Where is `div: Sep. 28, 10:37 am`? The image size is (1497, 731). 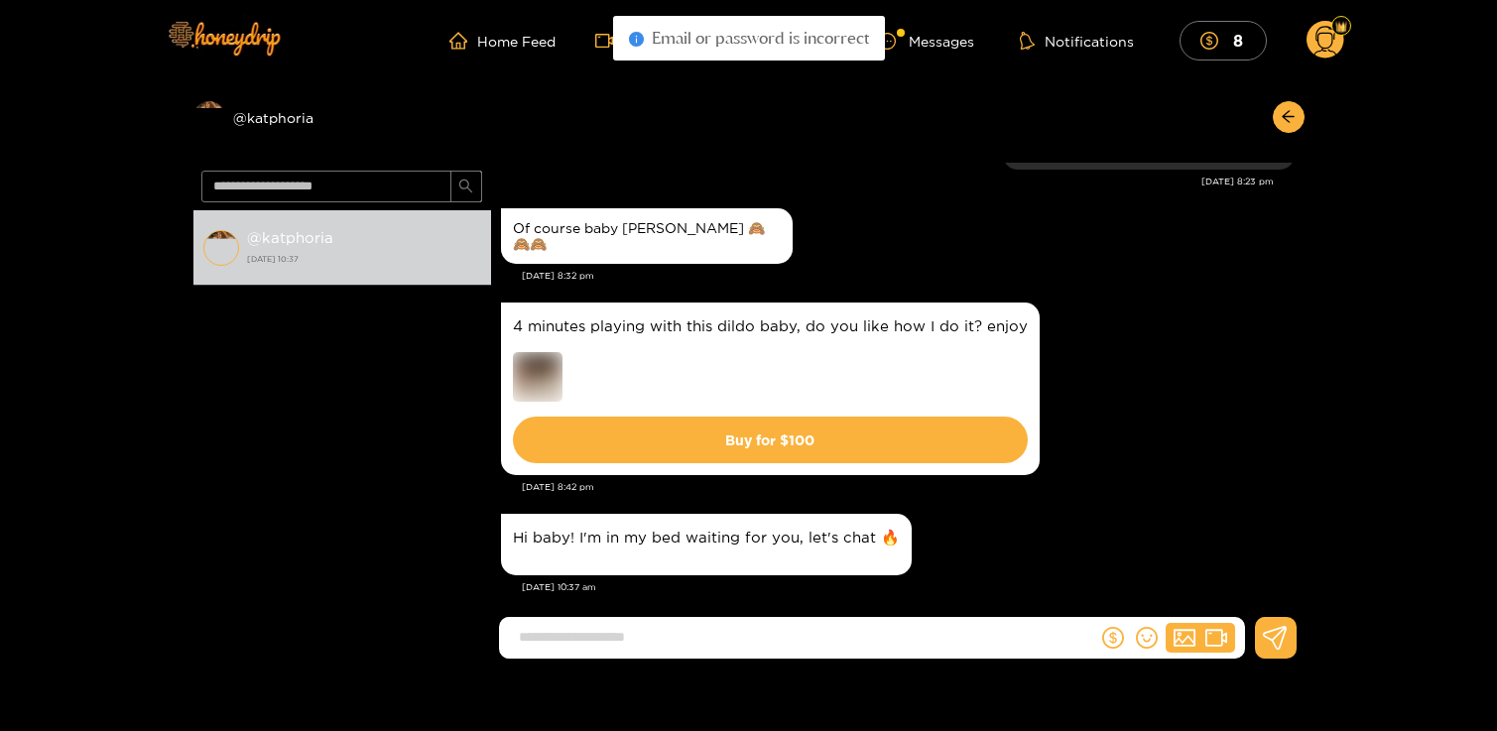 div: Sep. 28, 10:37 am is located at coordinates (706, 545).